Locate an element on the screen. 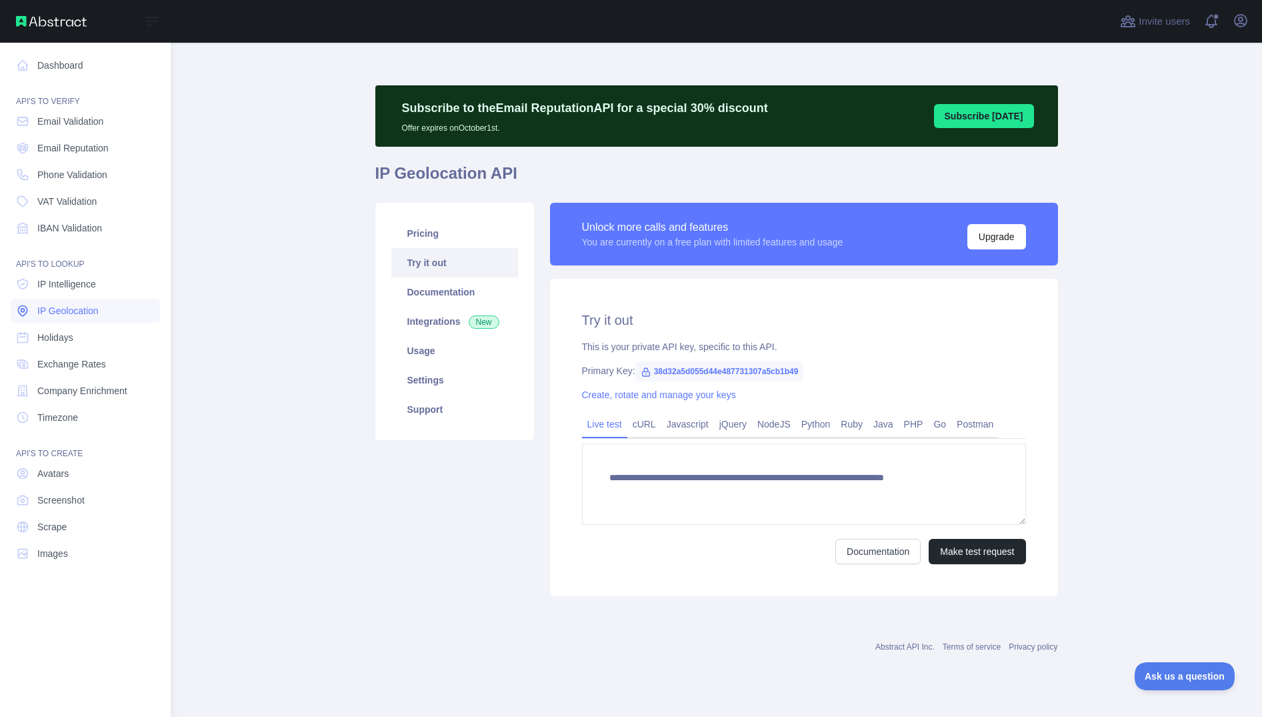 This screenshot has width=1262, height=717. span: Screenshot is located at coordinates (61, 500).